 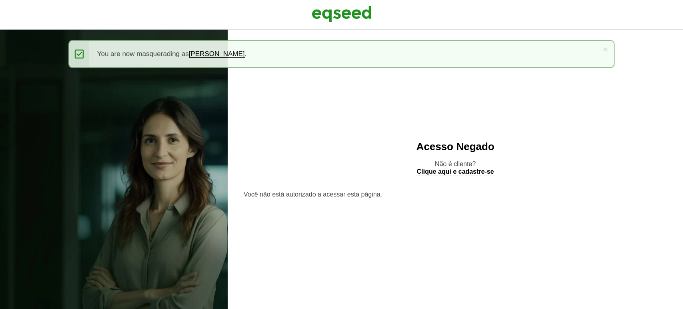 I want to click on img: EqSeed Logo, so click(x=342, y=14).